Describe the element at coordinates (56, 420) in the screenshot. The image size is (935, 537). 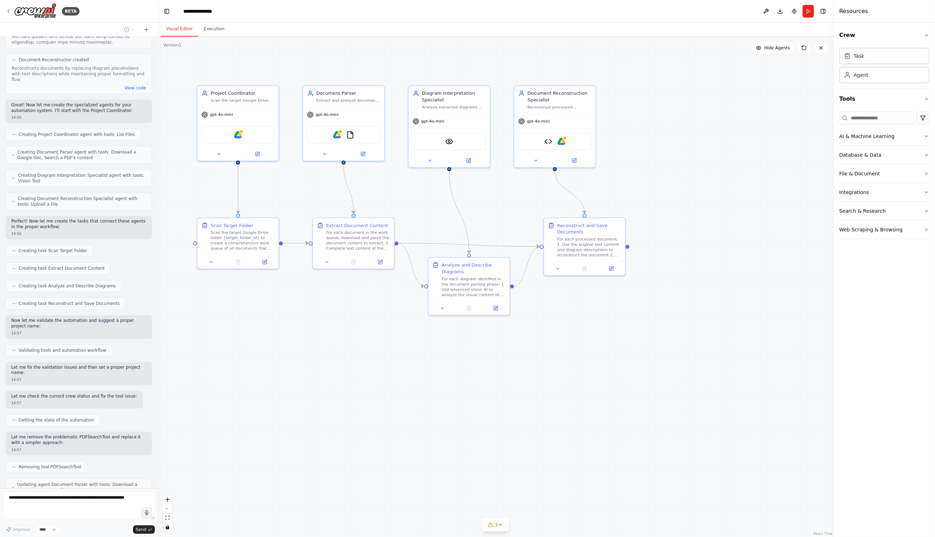
I see `span: Getting the state of the automation` at that location.